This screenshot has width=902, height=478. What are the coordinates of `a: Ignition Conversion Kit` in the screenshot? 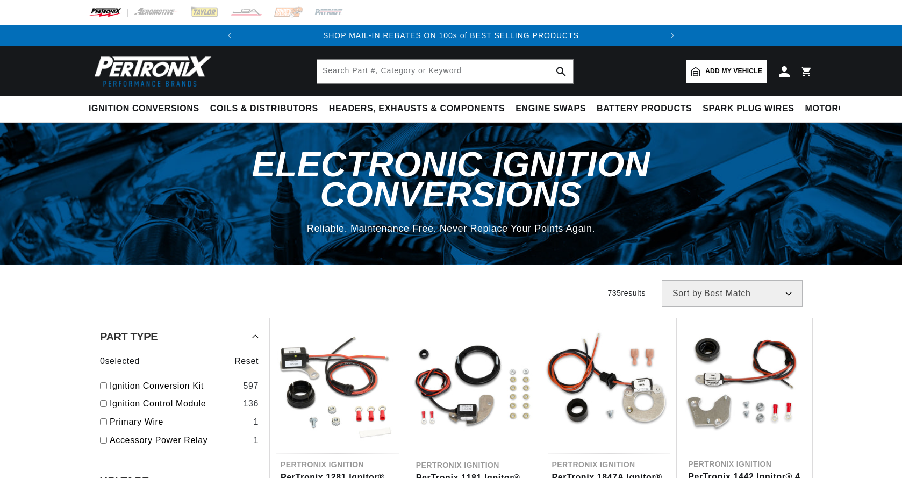 It's located at (174, 386).